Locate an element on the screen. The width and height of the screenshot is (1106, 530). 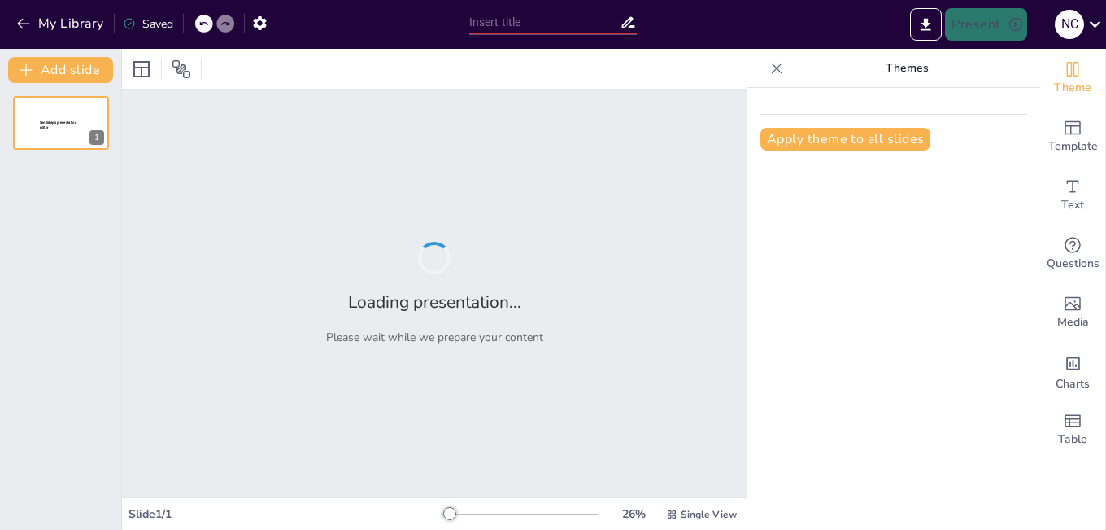
div: Slide 1 / 1 is located at coordinates (285, 513).